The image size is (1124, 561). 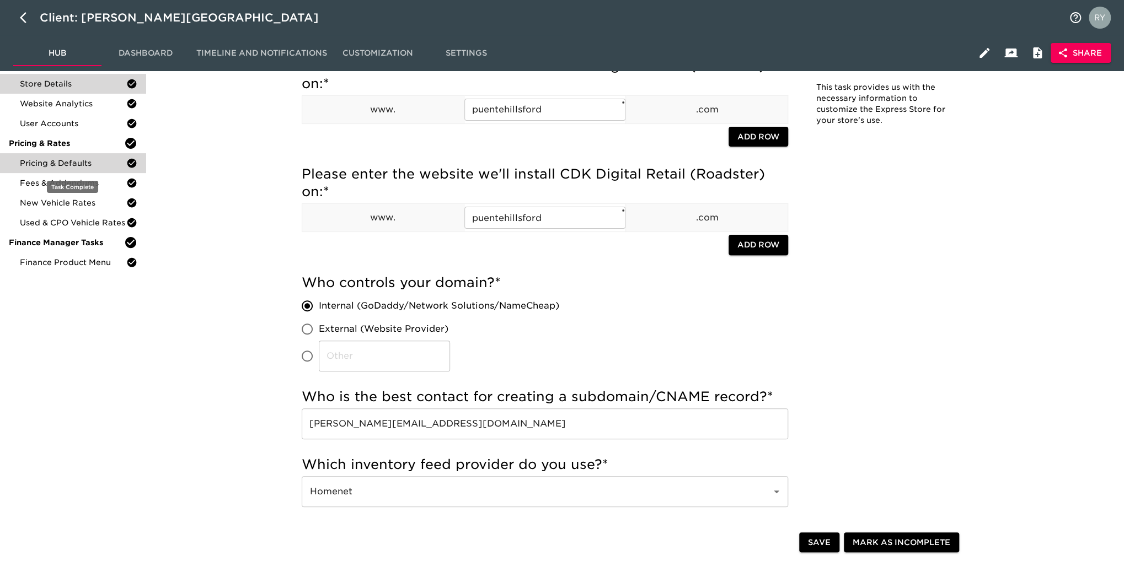 I want to click on img: Profile, so click(x=1100, y=18).